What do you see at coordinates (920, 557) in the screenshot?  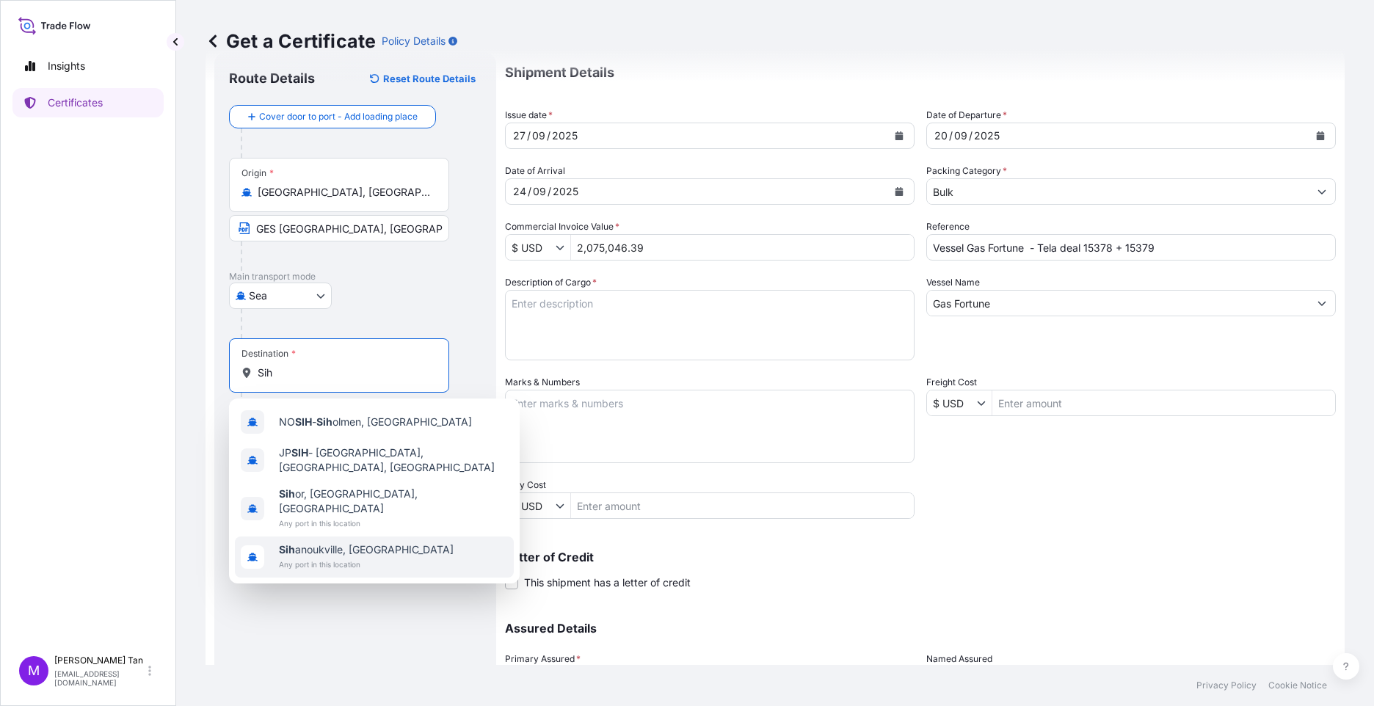 I see `p: Letter of Credit` at bounding box center [920, 557].